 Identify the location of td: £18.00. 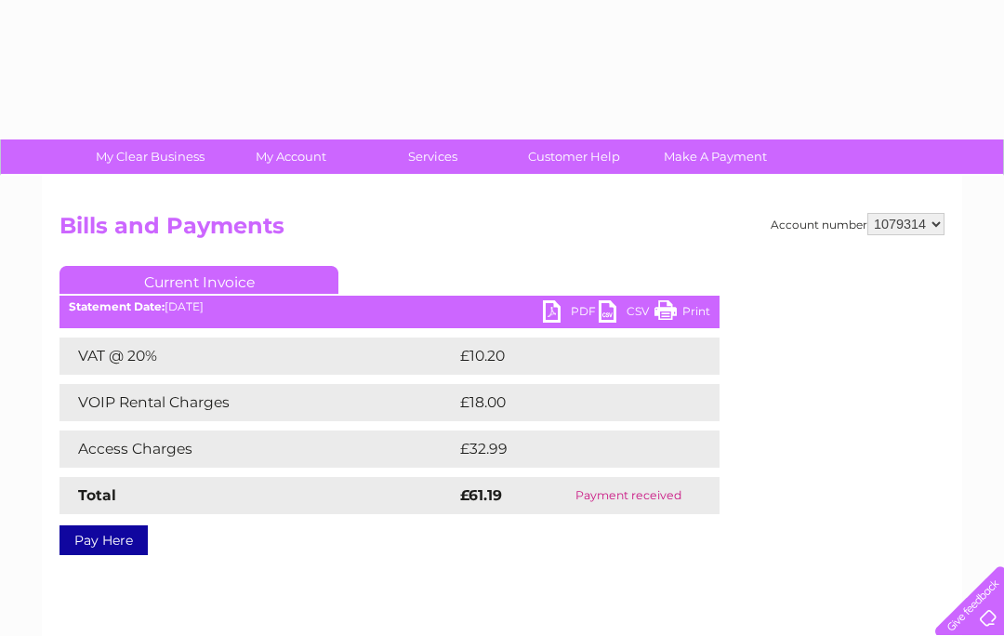
(568, 402).